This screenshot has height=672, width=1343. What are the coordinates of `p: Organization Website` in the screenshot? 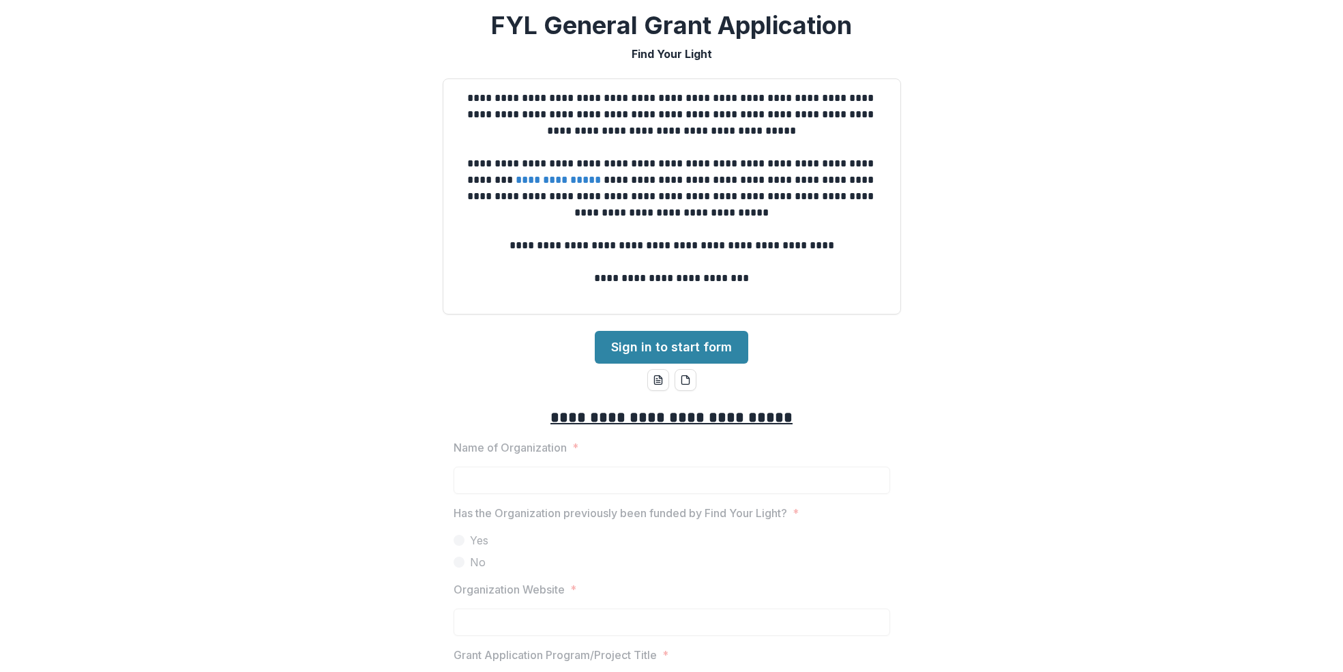 It's located at (509, 589).